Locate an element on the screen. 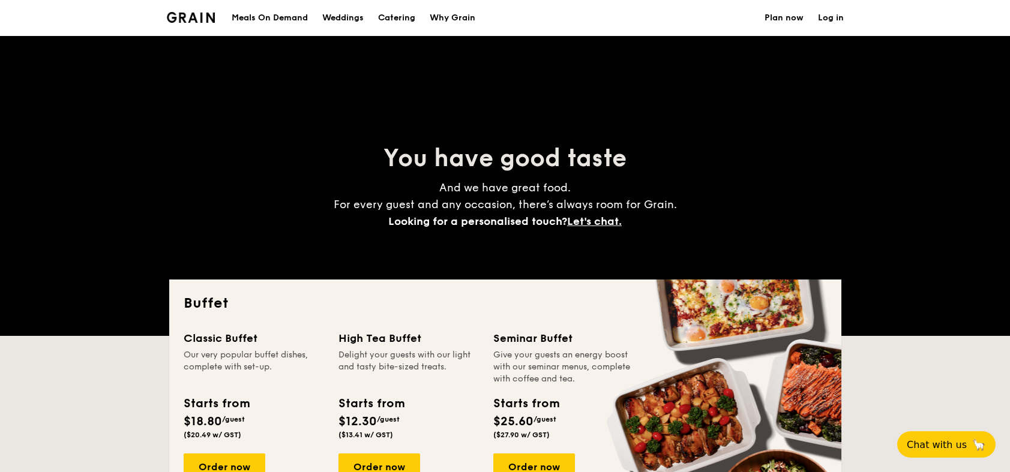 This screenshot has height=472, width=1010. div: Classic Buffet is located at coordinates (254, 338).